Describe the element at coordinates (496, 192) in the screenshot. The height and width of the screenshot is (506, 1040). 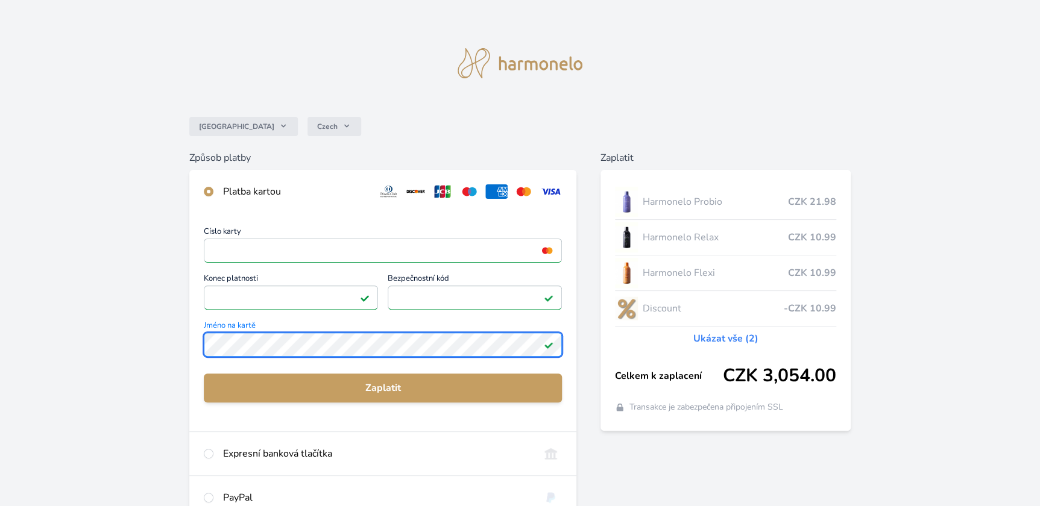
I see `img: amex.svg` at that location.